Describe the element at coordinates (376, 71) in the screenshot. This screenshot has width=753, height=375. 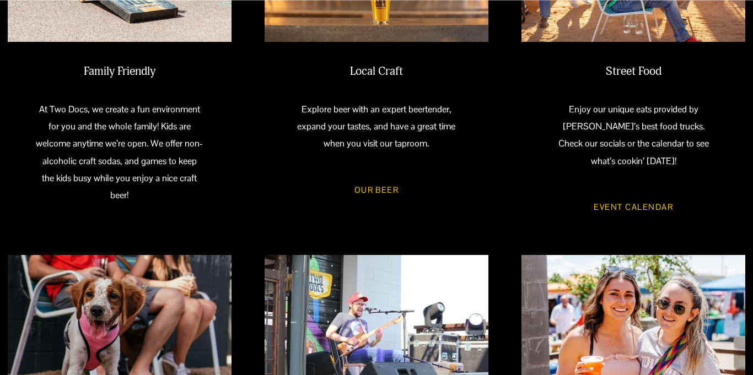
I see `h2: Local Craft` at that location.